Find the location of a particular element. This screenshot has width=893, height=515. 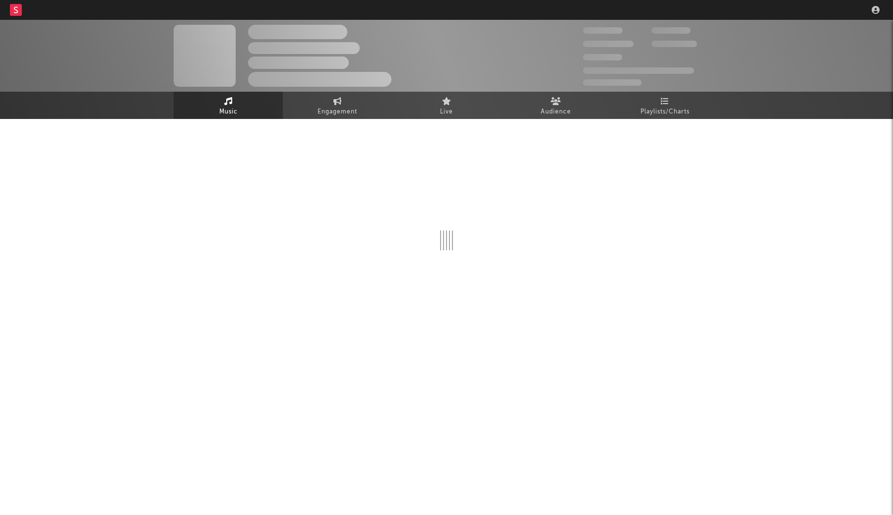

a: Playlists/Charts is located at coordinates (665, 105).